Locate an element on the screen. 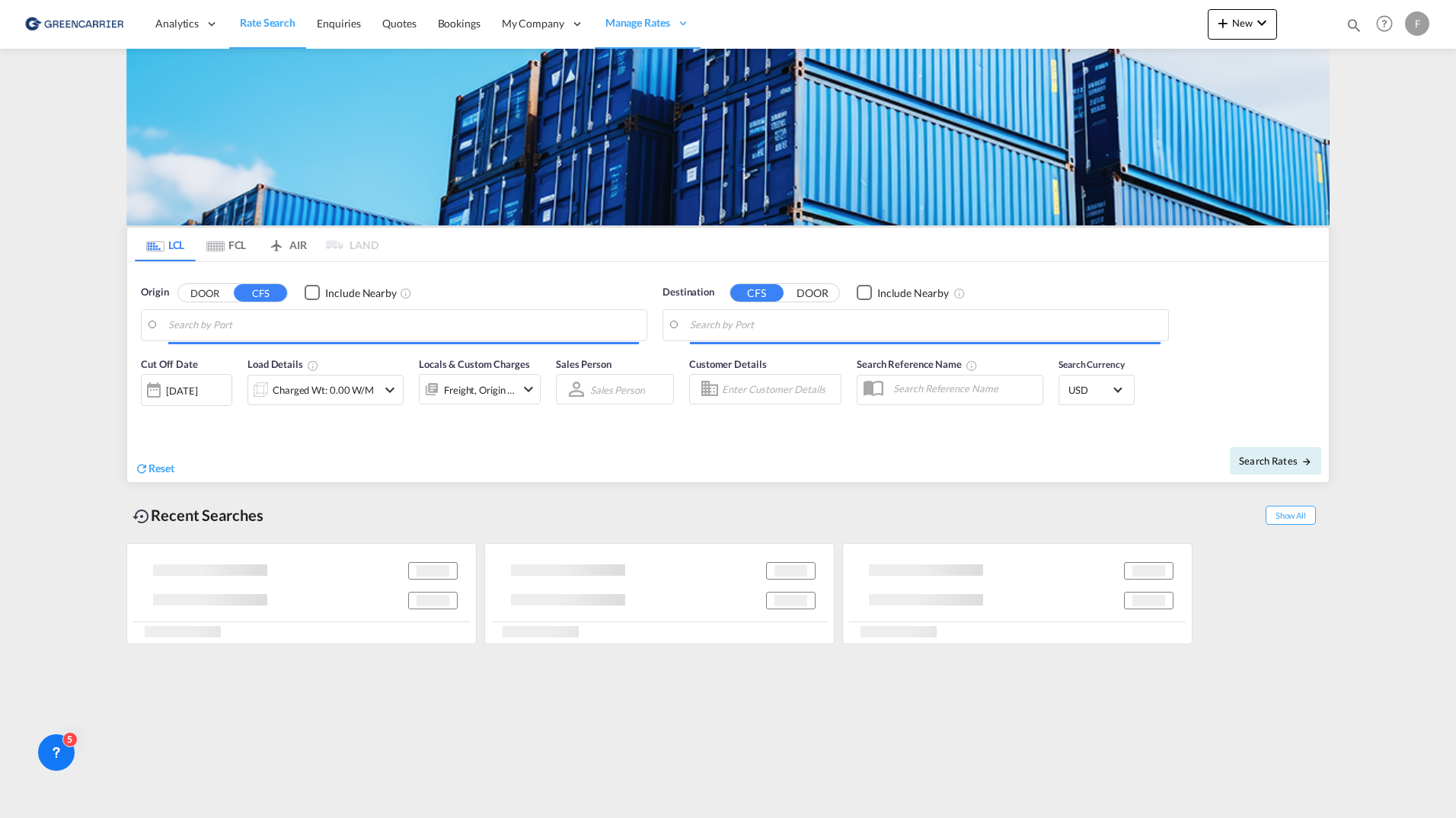 The width and height of the screenshot is (1456, 818). span: Customer Details is located at coordinates (727, 364).